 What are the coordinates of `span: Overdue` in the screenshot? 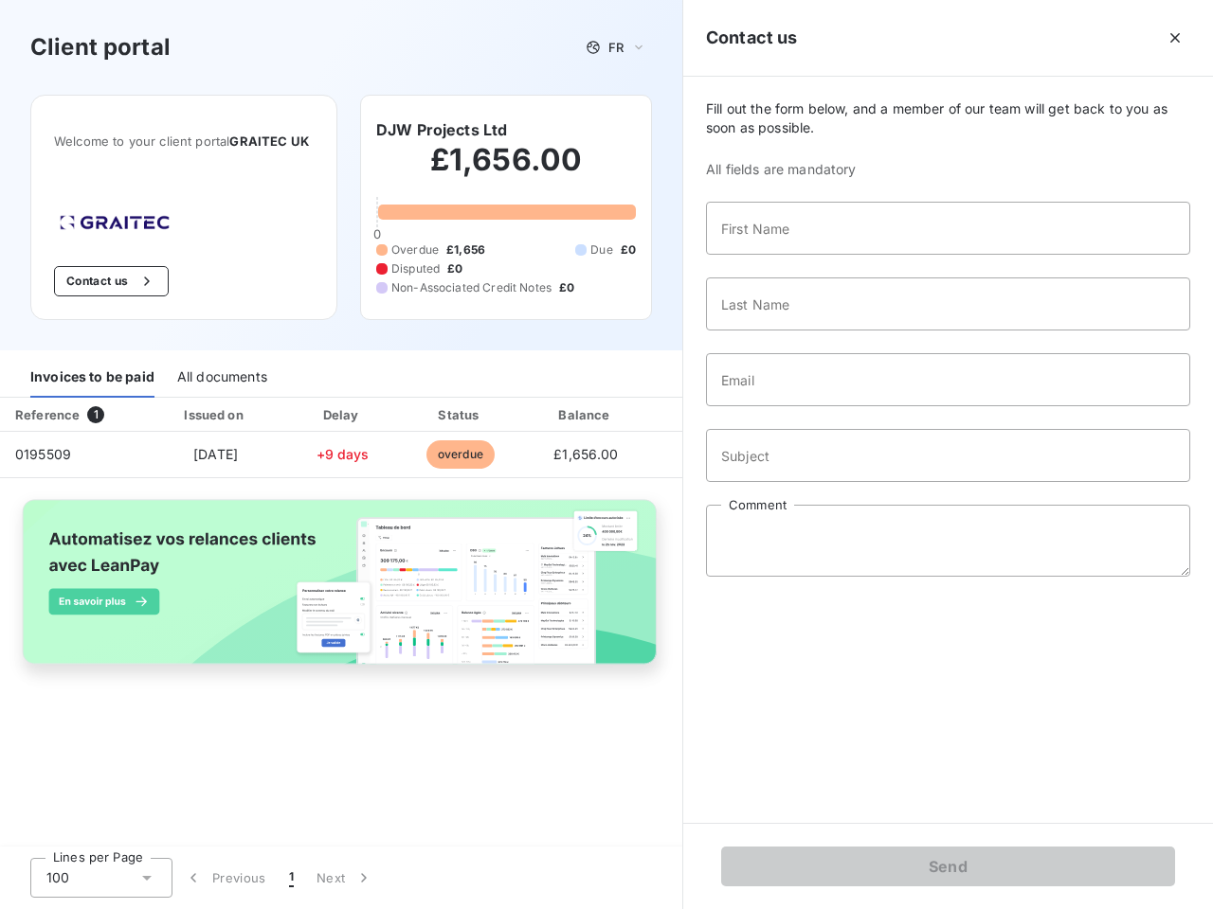 It's located at (415, 250).